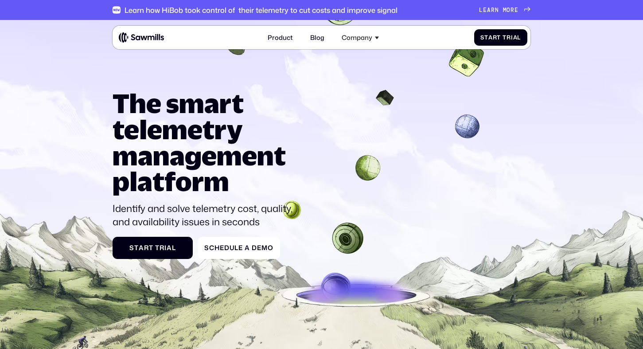 The image size is (643, 349). I want to click on a: ScheduleaDemo, so click(239, 248).